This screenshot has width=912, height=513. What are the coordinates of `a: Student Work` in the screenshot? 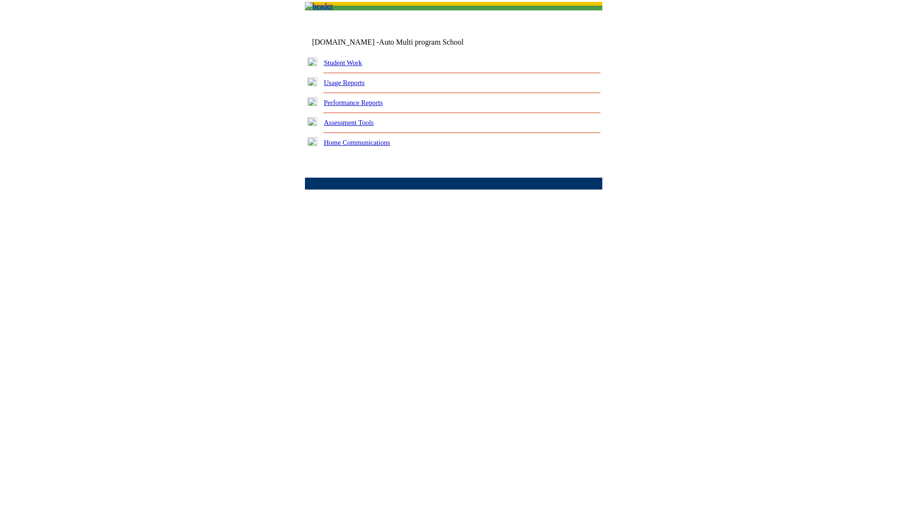 It's located at (343, 63).